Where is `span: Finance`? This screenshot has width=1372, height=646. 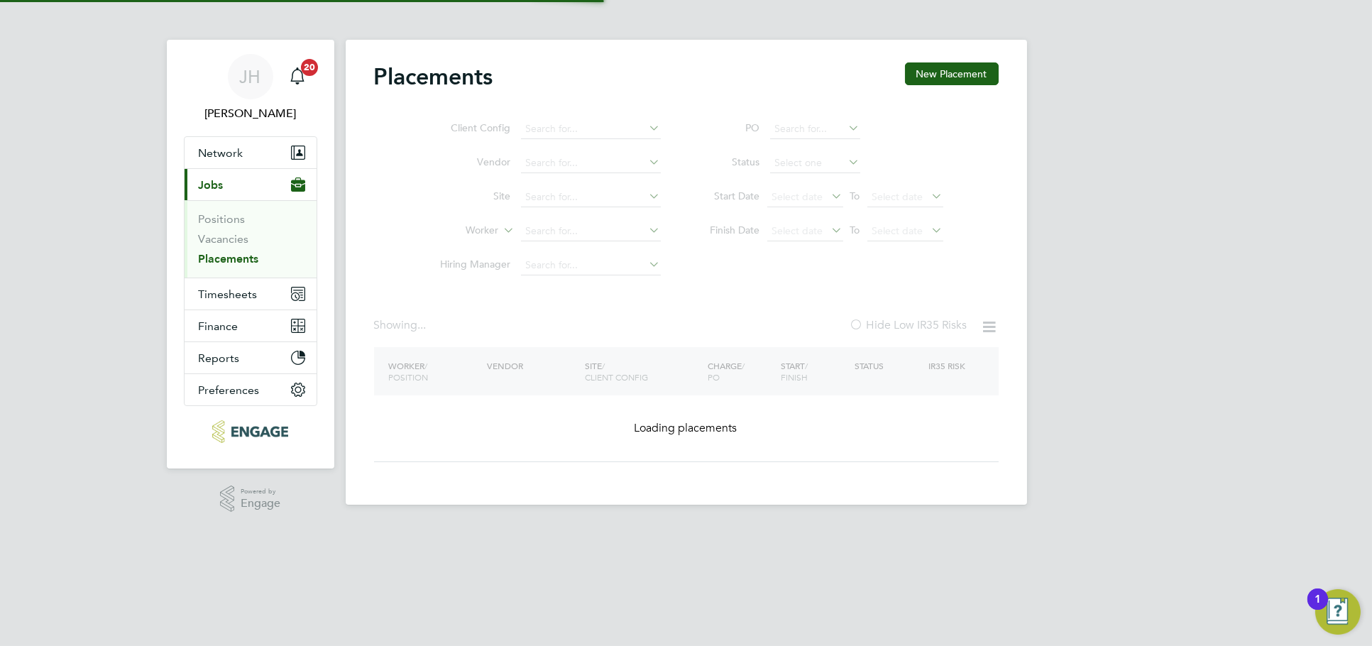 span: Finance is located at coordinates (219, 326).